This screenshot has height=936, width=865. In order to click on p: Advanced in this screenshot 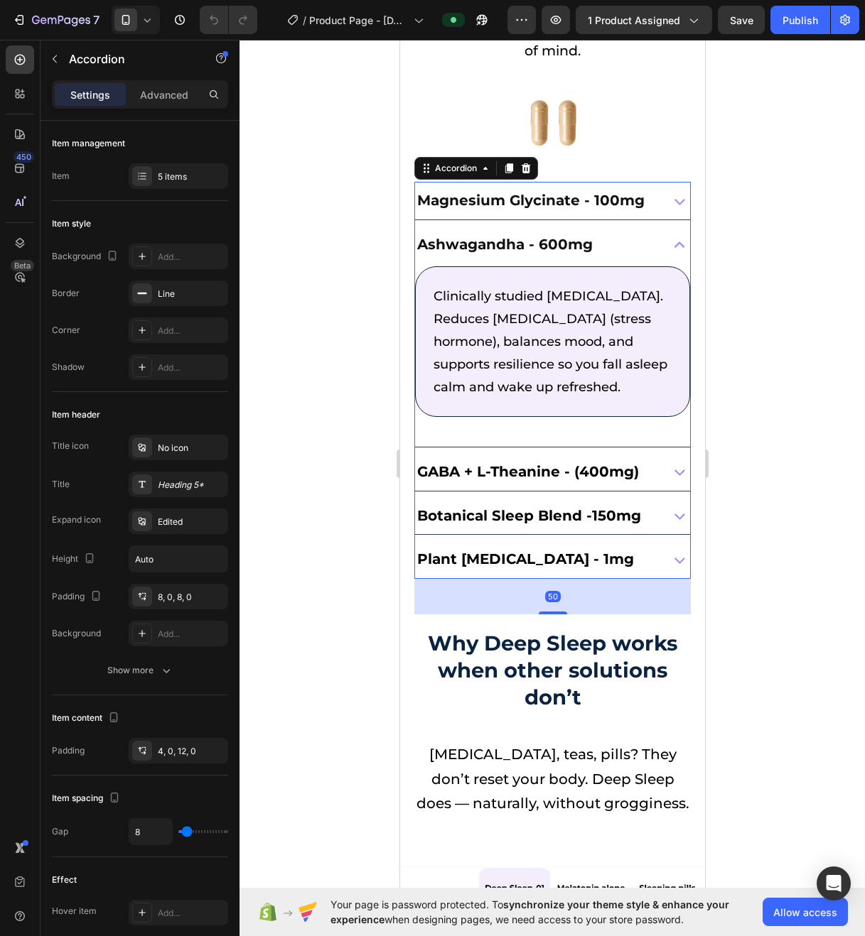, I will do `click(164, 94)`.